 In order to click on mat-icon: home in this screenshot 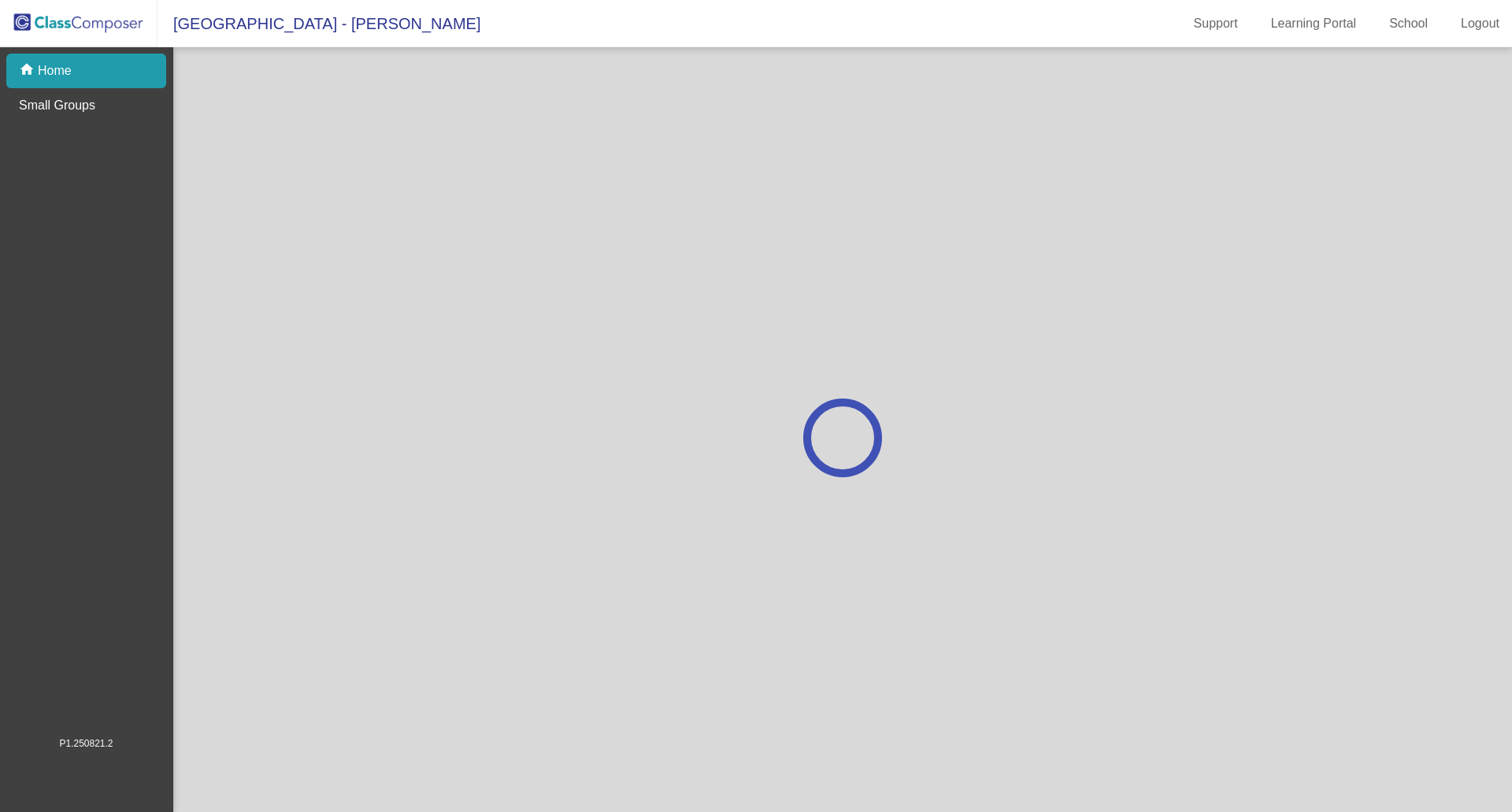, I will do `click(28, 71)`.